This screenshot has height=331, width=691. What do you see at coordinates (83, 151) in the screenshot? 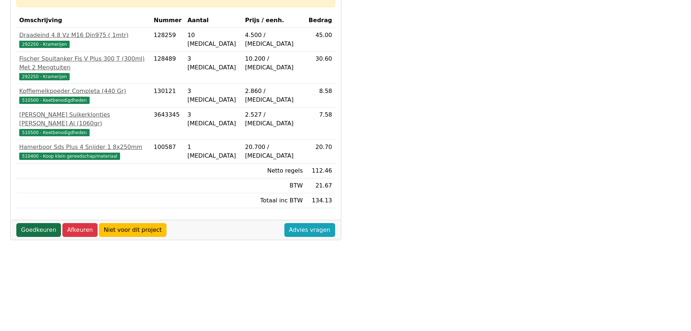
I see `a: Hamerboor Sds Plus 4 Snijder 1 8x250mm510400 - Koop klein gereedschap/materiaal` at bounding box center [83, 151].